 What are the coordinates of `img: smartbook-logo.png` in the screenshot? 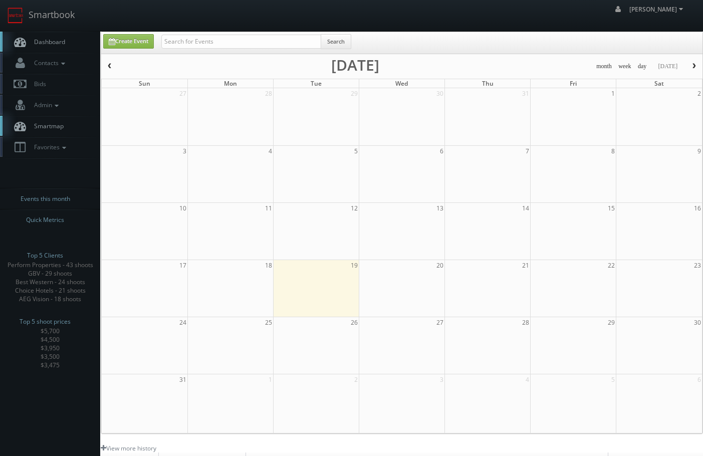 It's located at (16, 16).